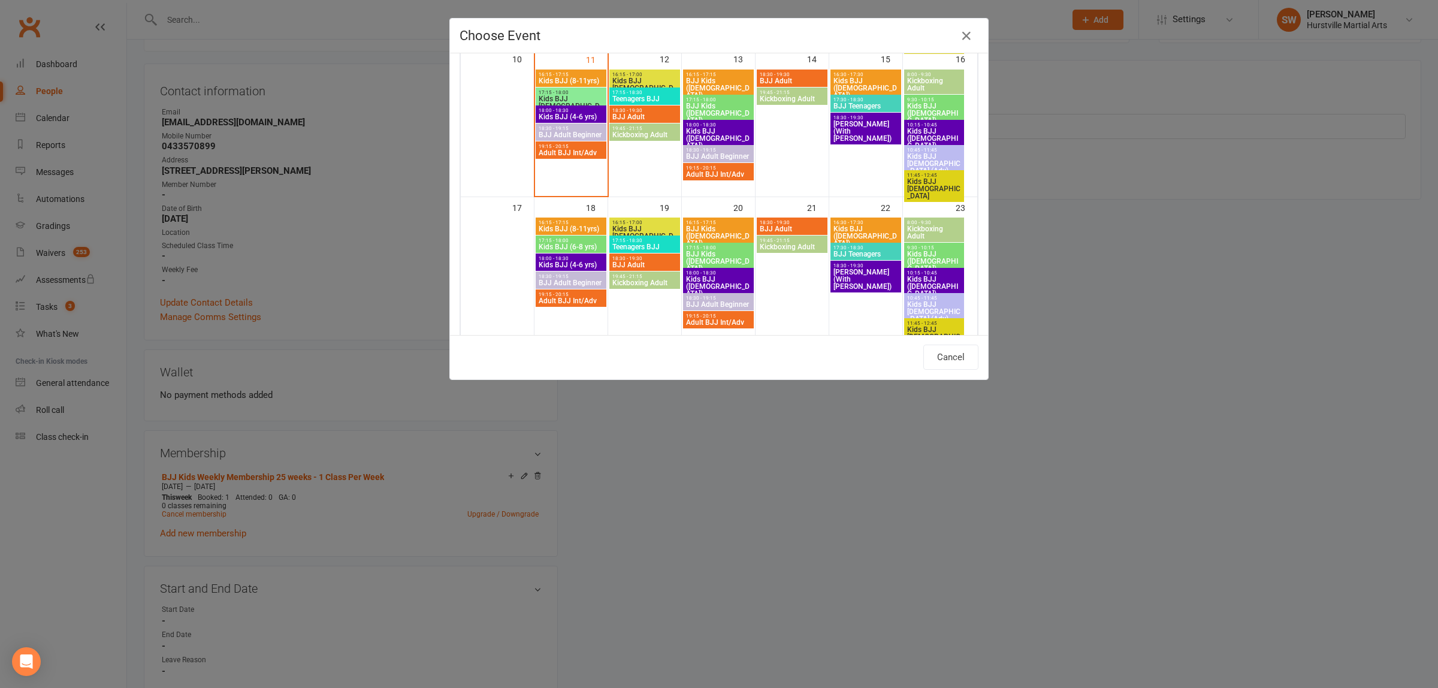  What do you see at coordinates (892, 58) in the screenshot?
I see `div: 15` at bounding box center [892, 58].